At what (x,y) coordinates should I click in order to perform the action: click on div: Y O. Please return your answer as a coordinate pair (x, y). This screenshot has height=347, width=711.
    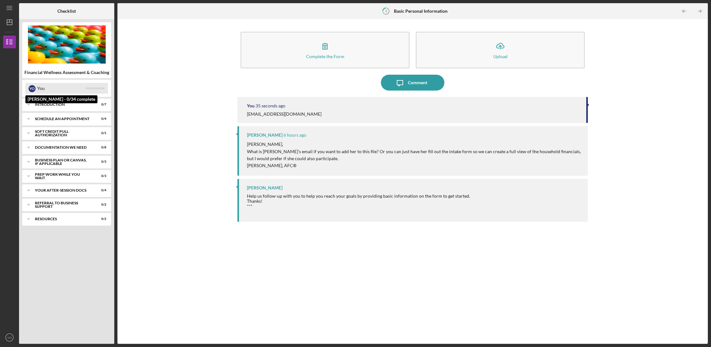
    Looking at the image, I should click on (32, 89).